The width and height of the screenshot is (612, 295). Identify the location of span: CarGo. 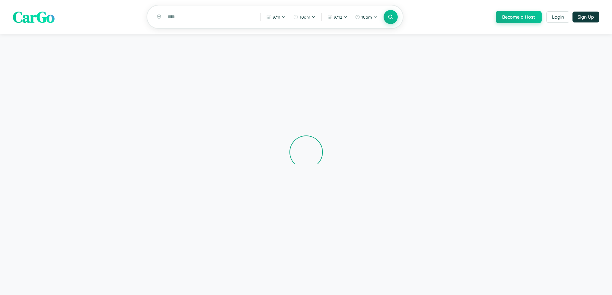
(34, 17).